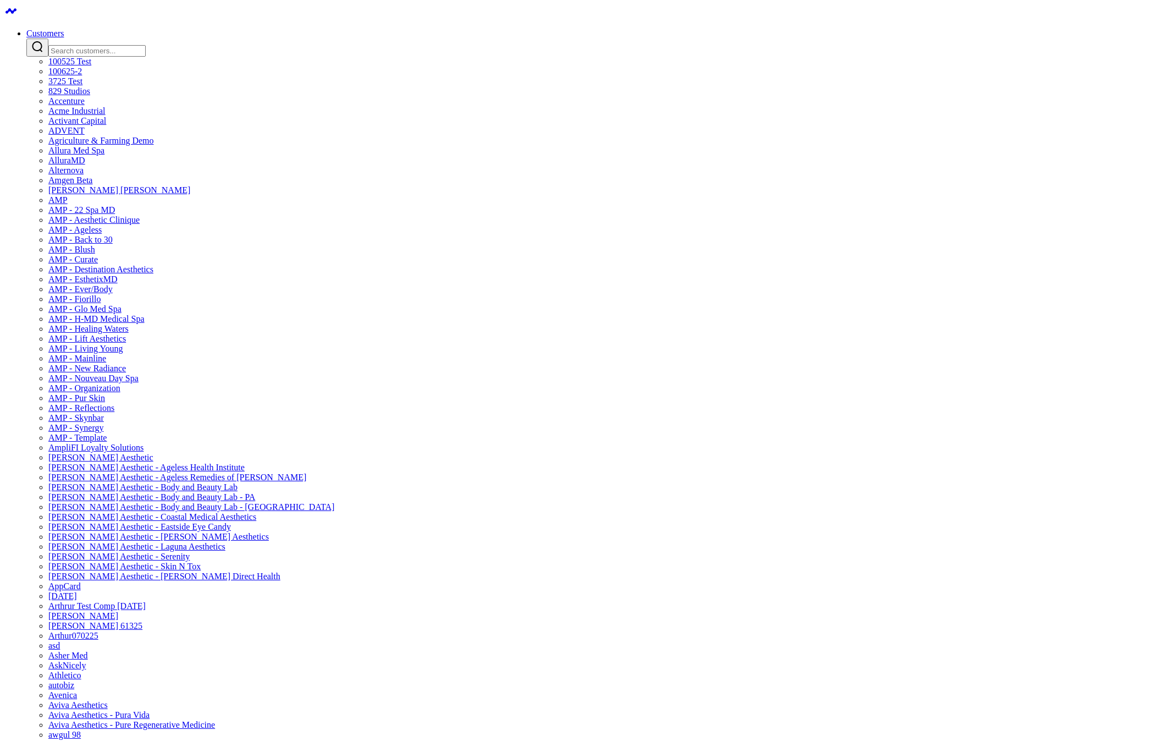 The width and height of the screenshot is (1158, 741). I want to click on a: AMP - Reflections, so click(81, 407).